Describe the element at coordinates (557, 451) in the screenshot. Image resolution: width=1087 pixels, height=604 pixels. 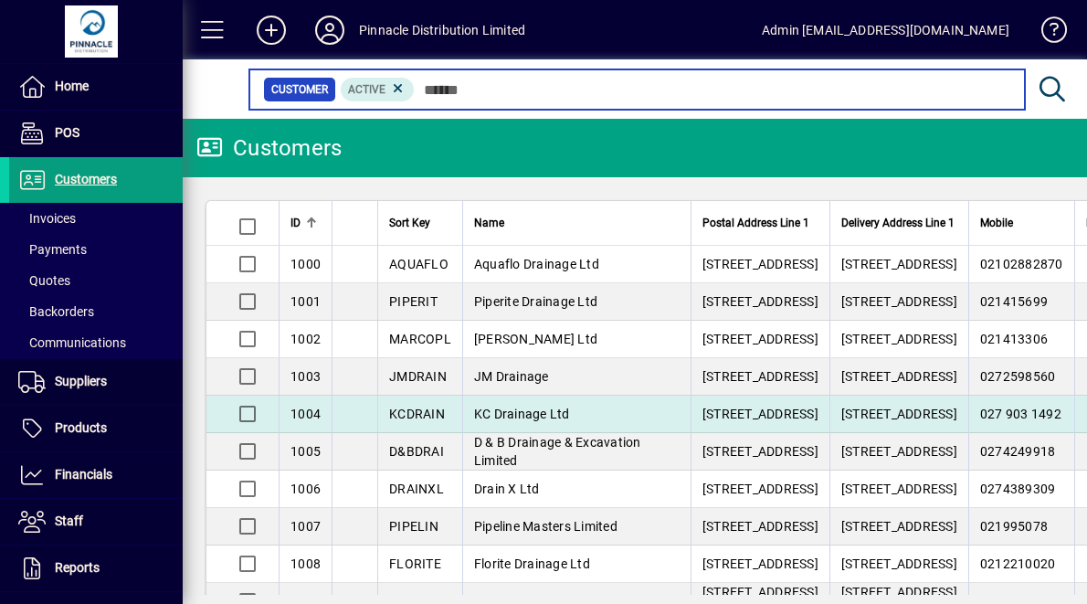
I see `span: D & B Drainage & Excavation Limited` at that location.